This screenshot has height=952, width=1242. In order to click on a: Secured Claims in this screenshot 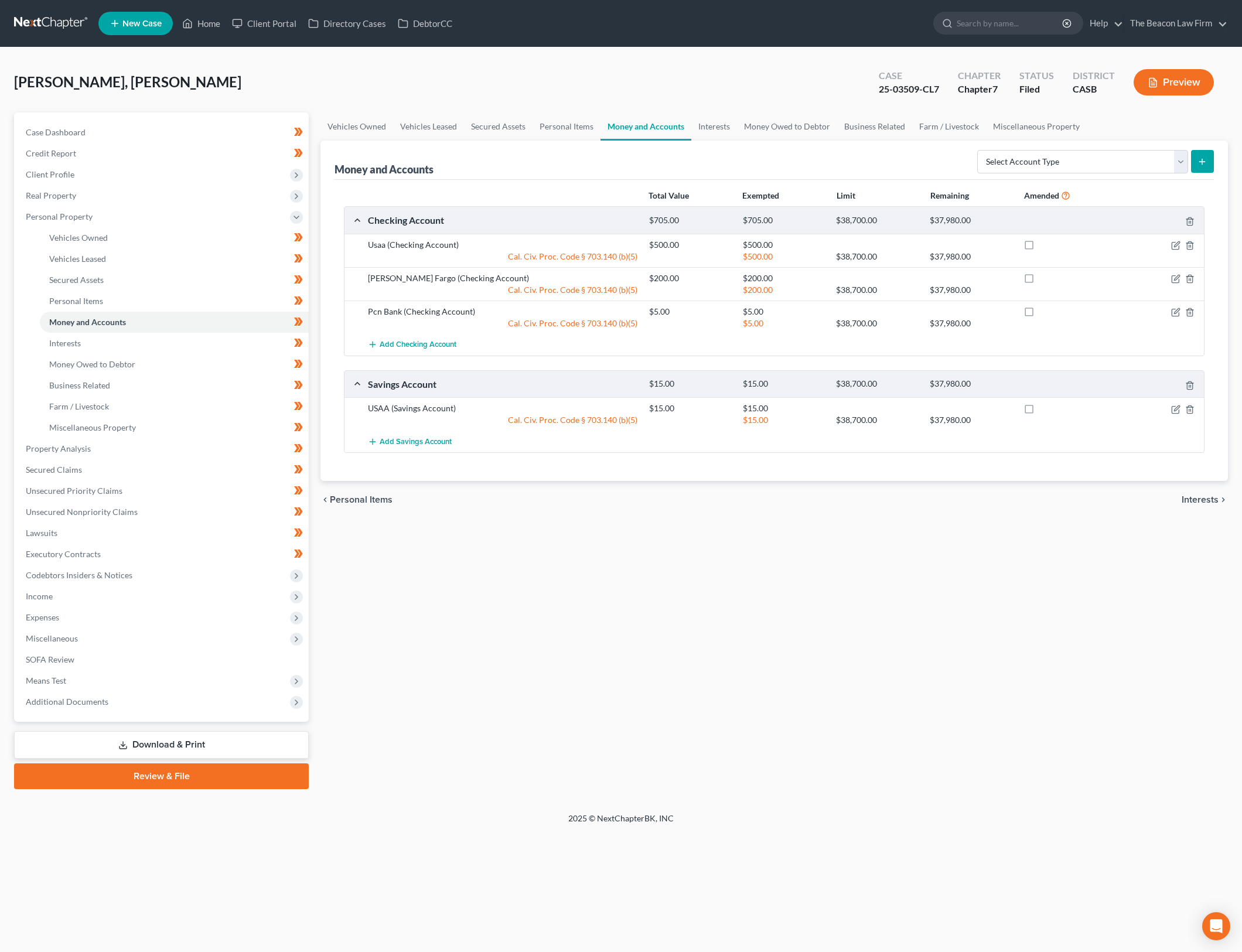, I will do `click(162, 469)`.